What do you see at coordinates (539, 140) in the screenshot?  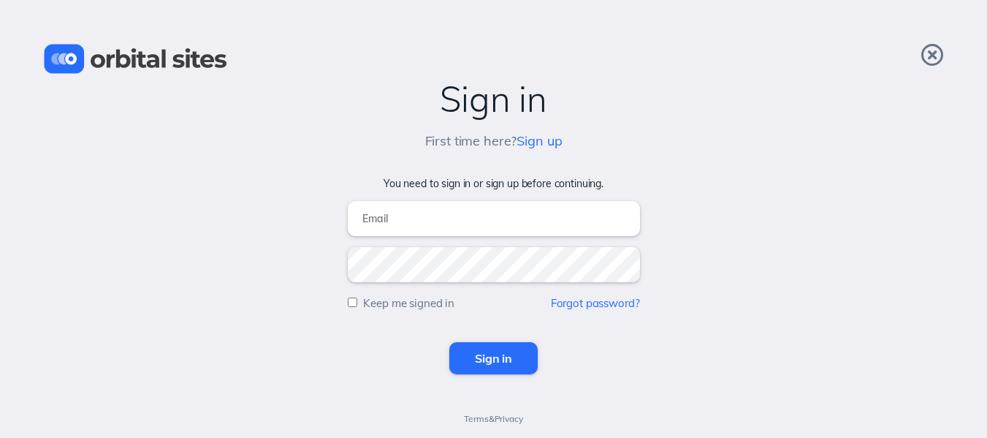 I see `a: Sign up` at bounding box center [539, 140].